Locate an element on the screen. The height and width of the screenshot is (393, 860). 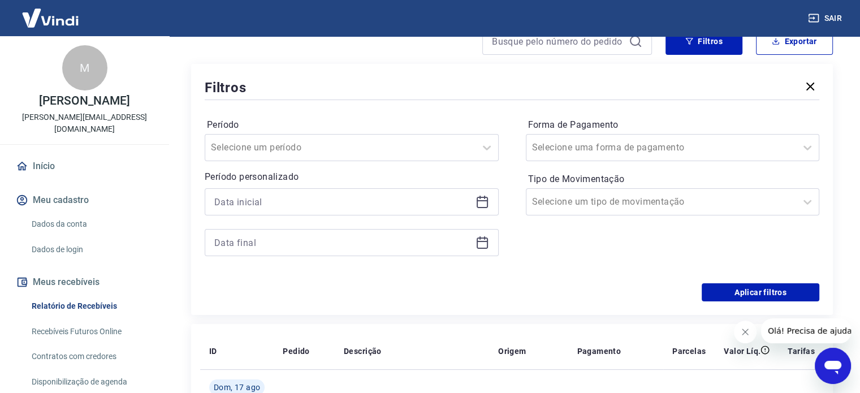
button: Filtros is located at coordinates (704, 41).